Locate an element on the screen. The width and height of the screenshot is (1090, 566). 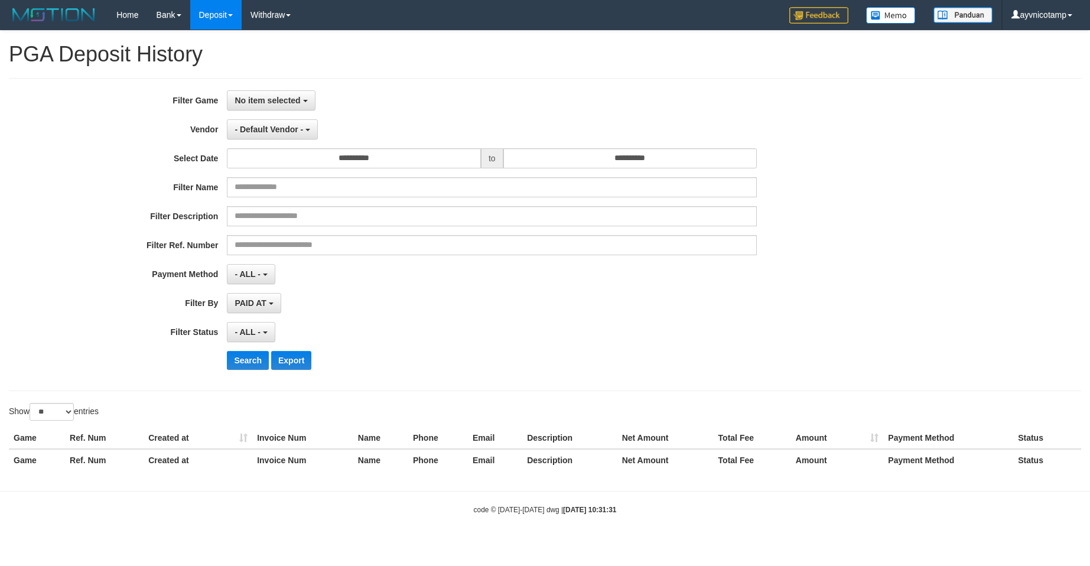
button: PAID AT is located at coordinates (254, 303).